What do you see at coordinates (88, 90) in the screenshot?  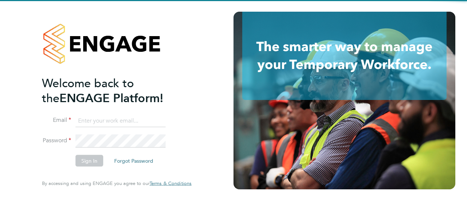 I see `span: Welcome back to the` at bounding box center [88, 90].